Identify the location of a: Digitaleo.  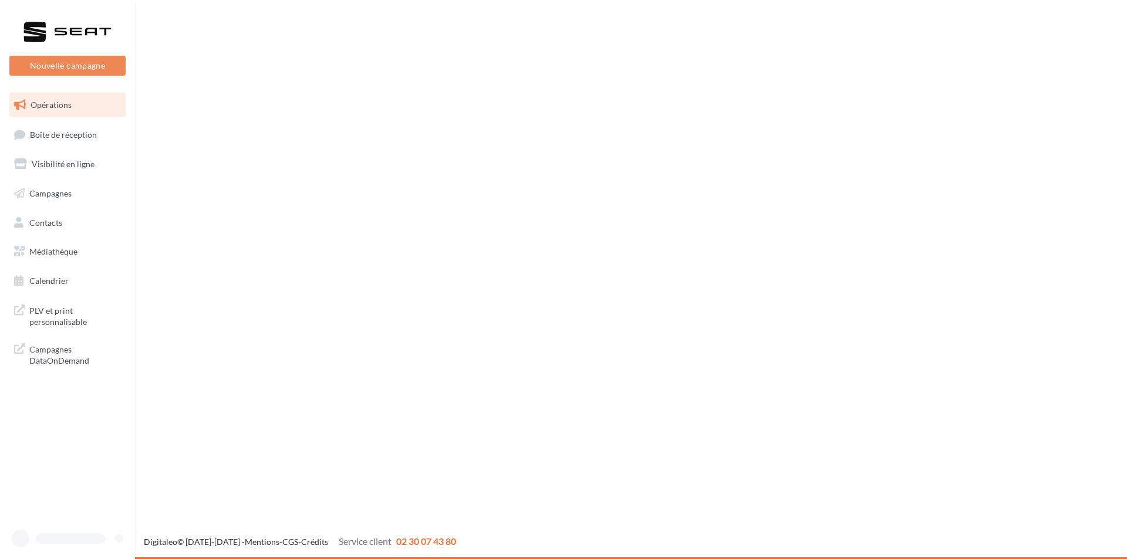
(160, 542).